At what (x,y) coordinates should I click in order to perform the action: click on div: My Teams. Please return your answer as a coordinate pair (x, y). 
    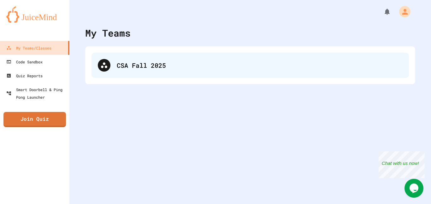
    Looking at the image, I should click on (108, 33).